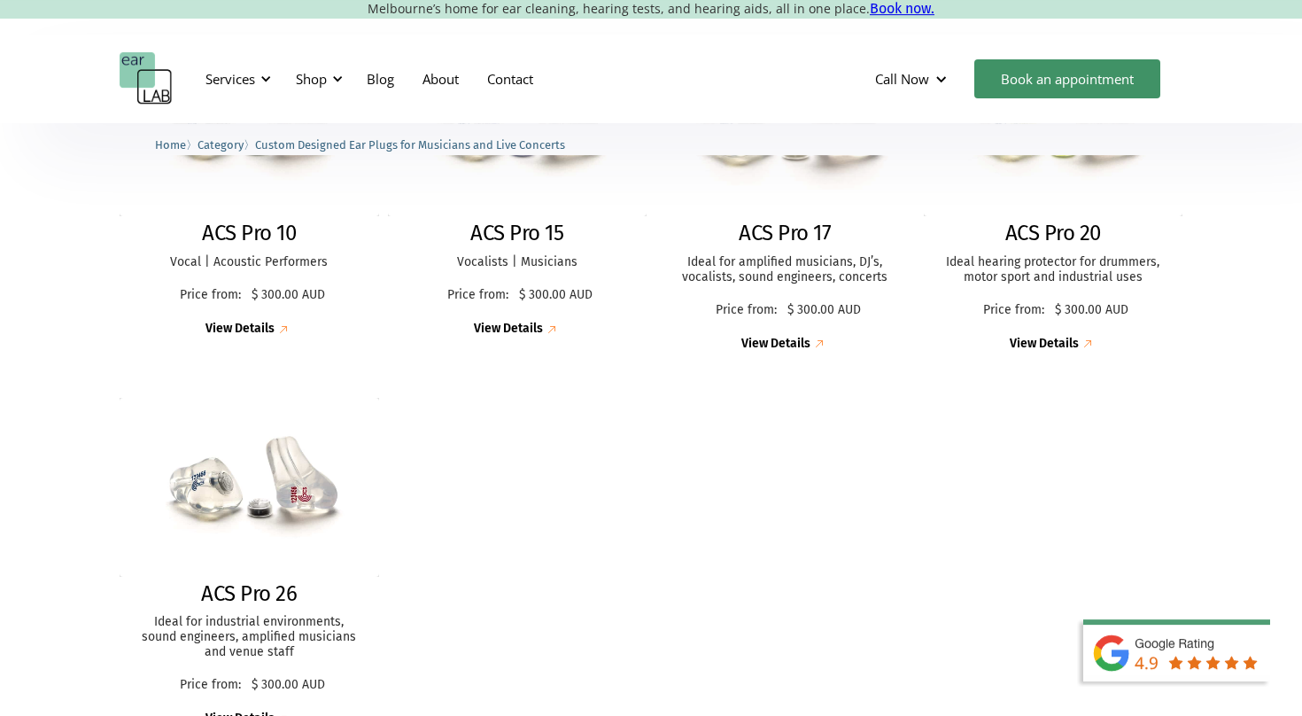 The image size is (1302, 716). Describe the element at coordinates (1053, 233) in the screenshot. I see `h2: ACS Pro 20` at that location.